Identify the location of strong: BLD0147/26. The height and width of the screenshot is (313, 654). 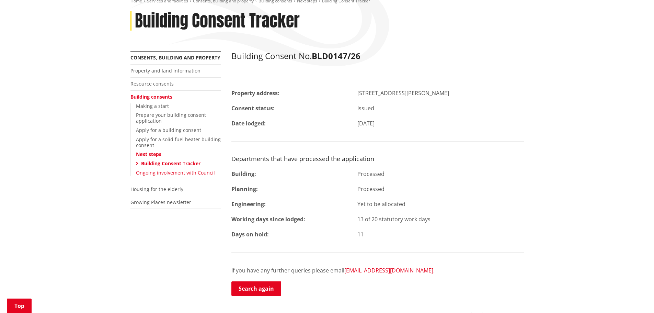
(336, 56).